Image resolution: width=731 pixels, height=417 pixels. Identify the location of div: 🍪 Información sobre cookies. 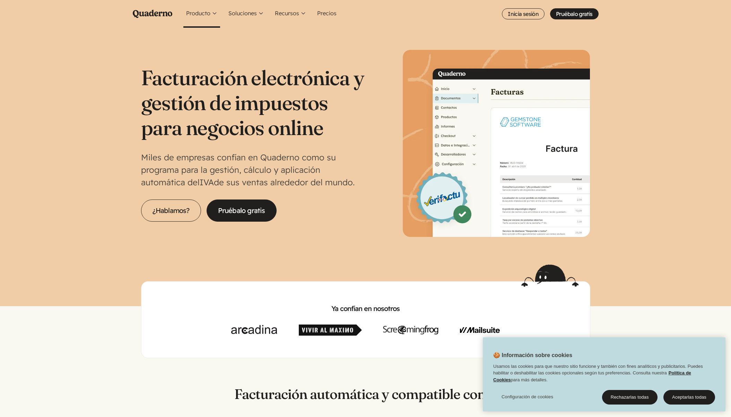
(604, 375).